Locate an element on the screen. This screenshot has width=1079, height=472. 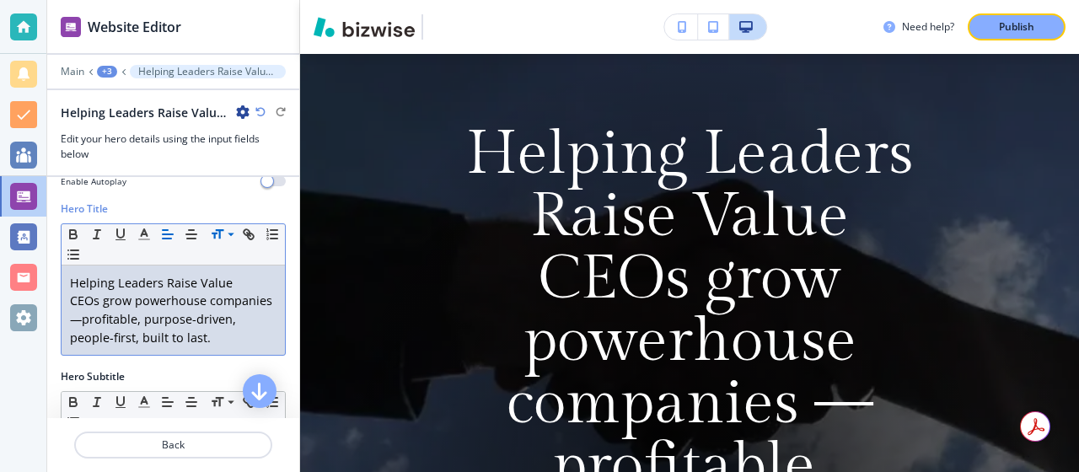
h2: Website Editor is located at coordinates (134, 27).